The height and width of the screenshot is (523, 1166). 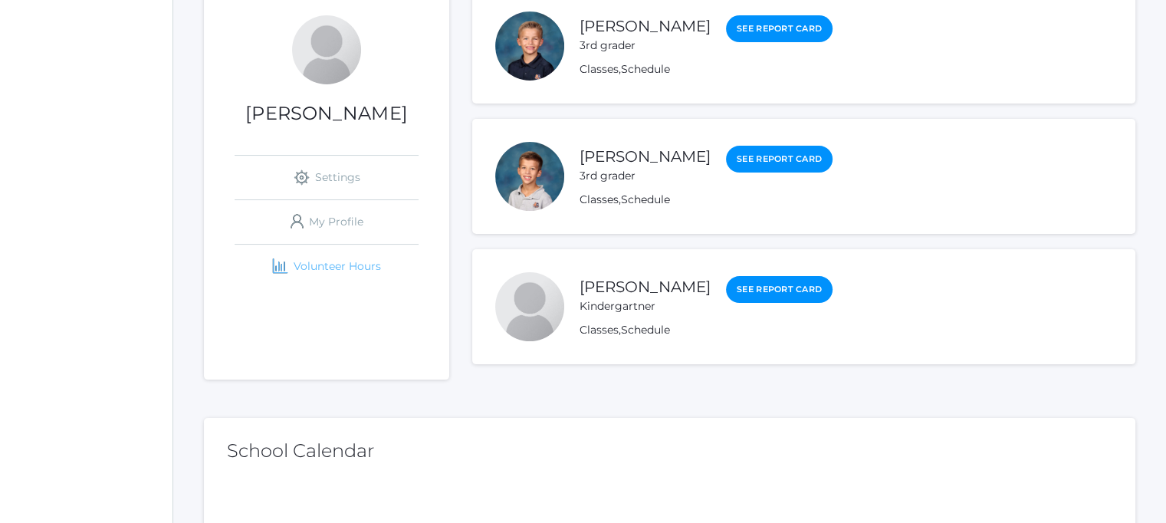 I want to click on div: Kate Gregg, so click(x=327, y=50).